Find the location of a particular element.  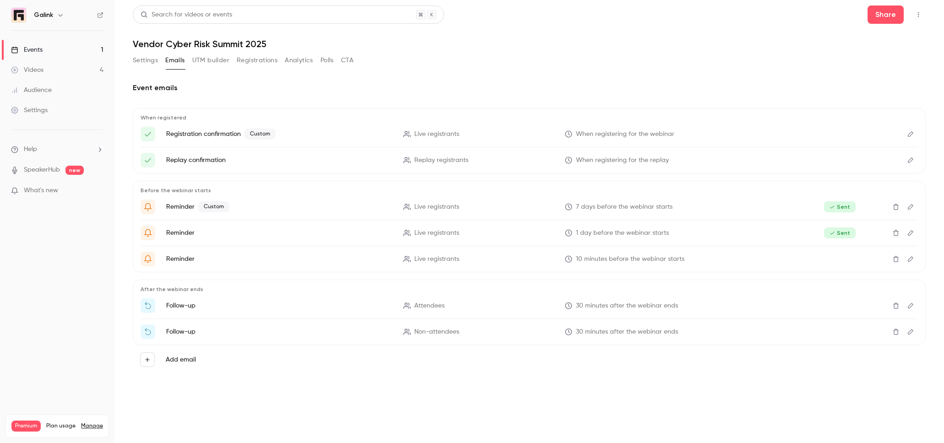

li: {{ event_name }} , c'est demain ! is located at coordinates (529, 233).